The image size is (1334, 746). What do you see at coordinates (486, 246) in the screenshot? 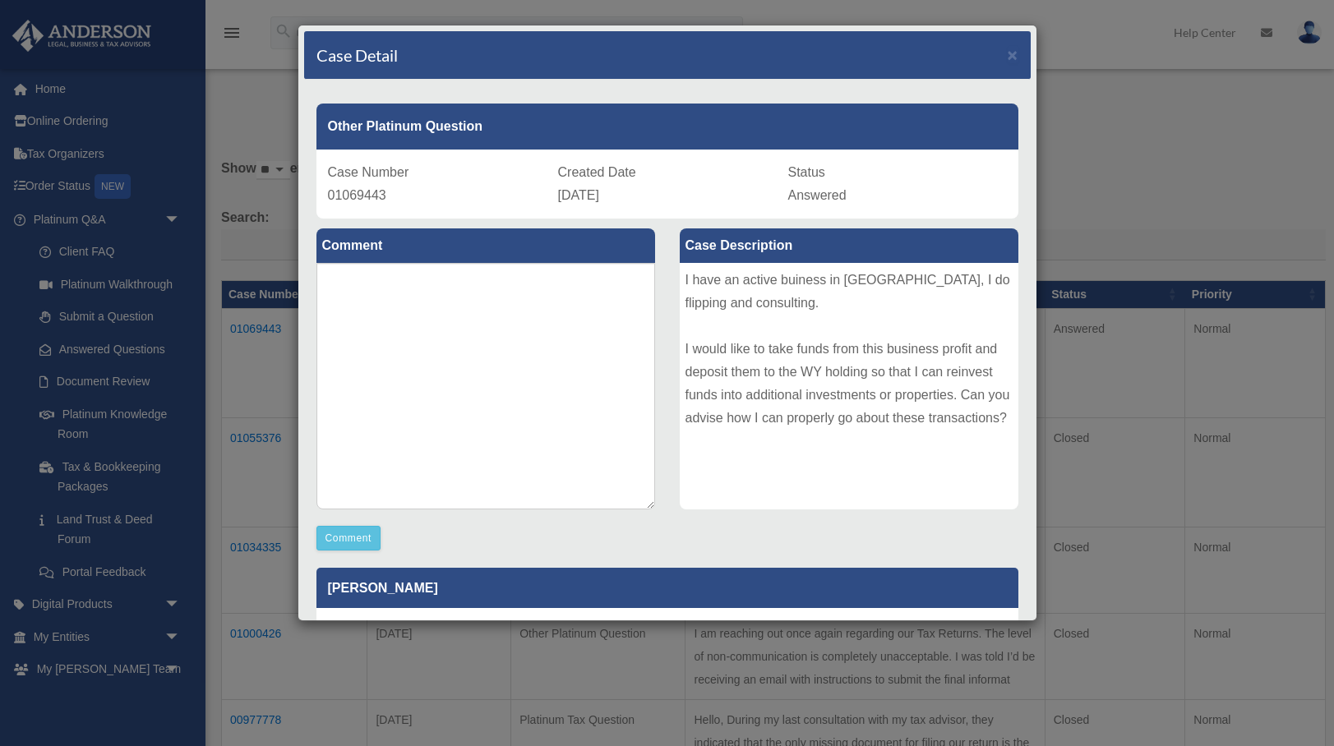
I see `label: Comment` at bounding box center [486, 246].